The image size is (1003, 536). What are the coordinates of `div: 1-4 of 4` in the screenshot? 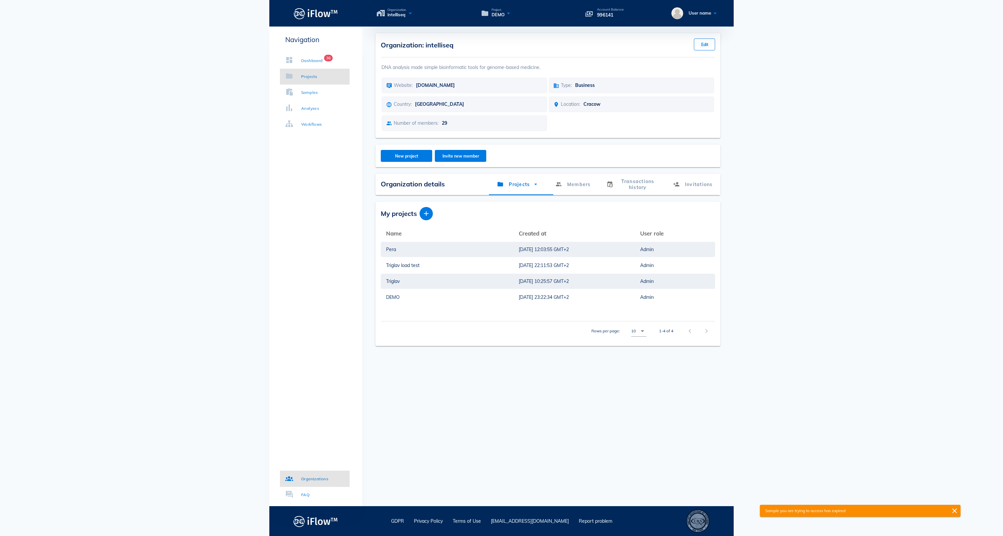 It's located at (666, 331).